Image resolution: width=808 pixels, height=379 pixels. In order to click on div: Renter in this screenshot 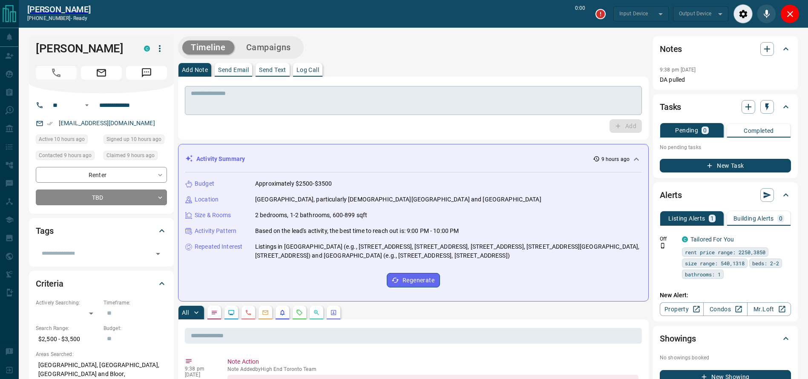, I will do `click(101, 175)`.